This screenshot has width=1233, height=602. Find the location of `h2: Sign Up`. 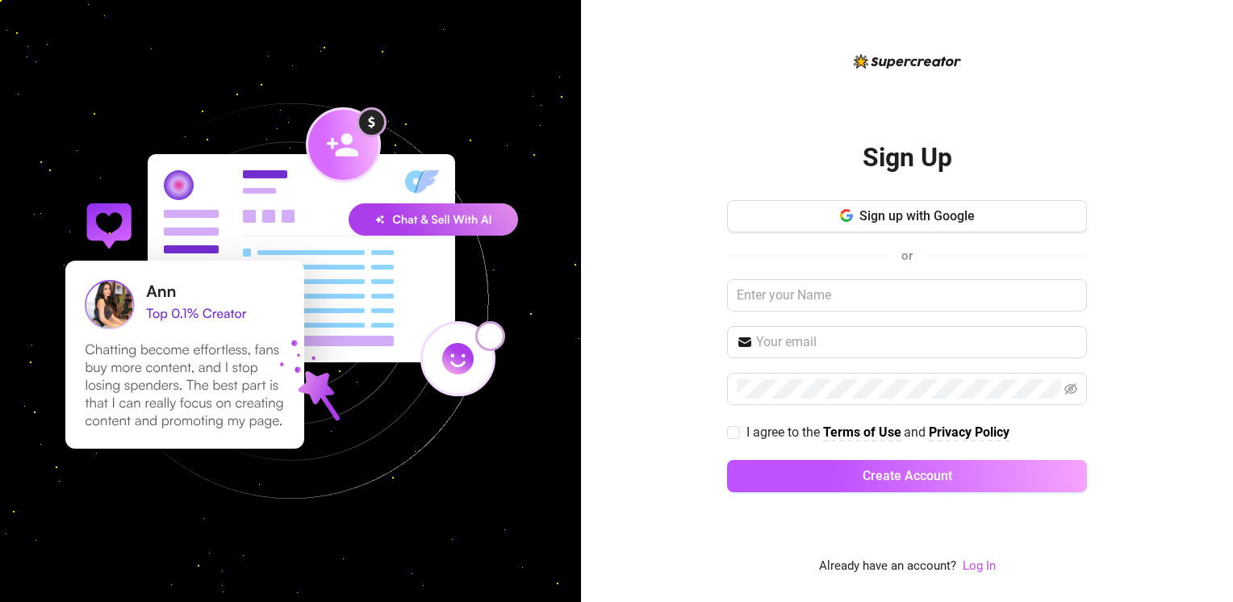

h2: Sign Up is located at coordinates (907, 157).